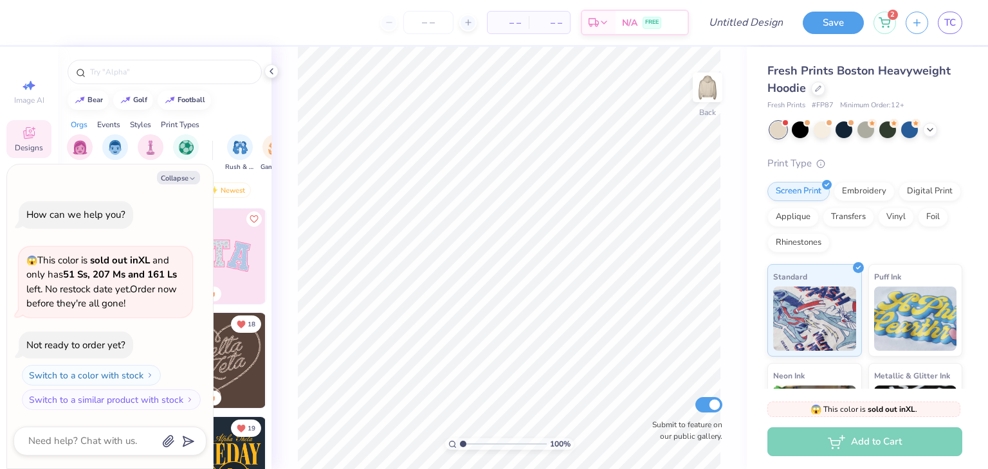 This screenshot has width=988, height=469. What do you see at coordinates (76, 215) in the screenshot?
I see `div: How can we help you?` at bounding box center [76, 215].